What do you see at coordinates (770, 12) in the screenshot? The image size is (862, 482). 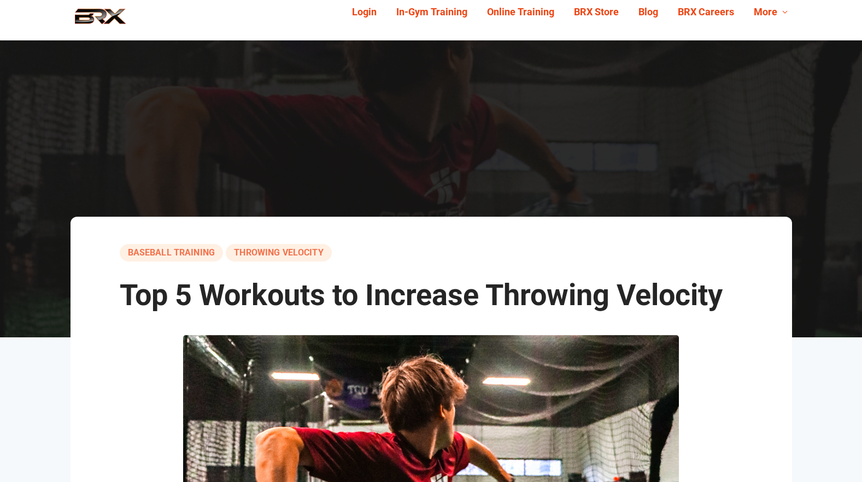 I see `a: More` at bounding box center [770, 12].